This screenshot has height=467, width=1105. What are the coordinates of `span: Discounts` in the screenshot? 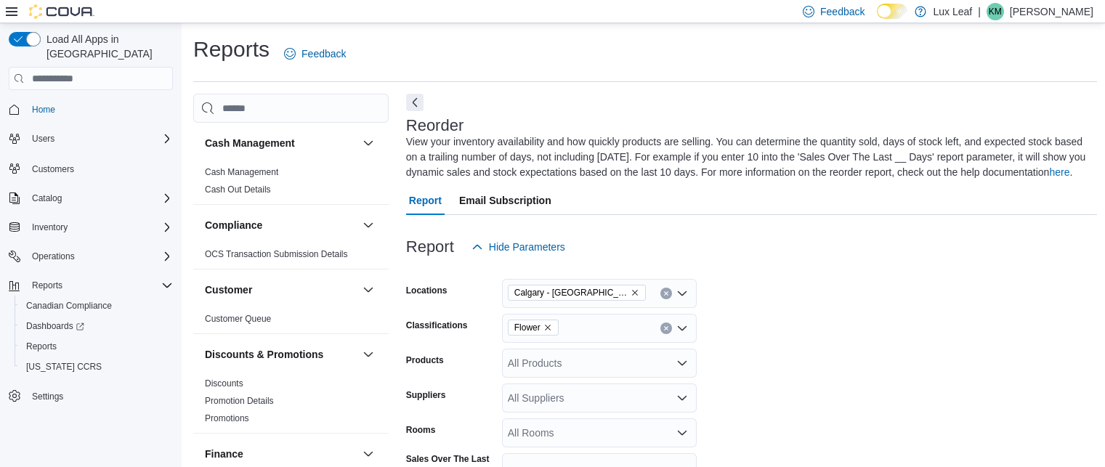 It's located at (224, 384).